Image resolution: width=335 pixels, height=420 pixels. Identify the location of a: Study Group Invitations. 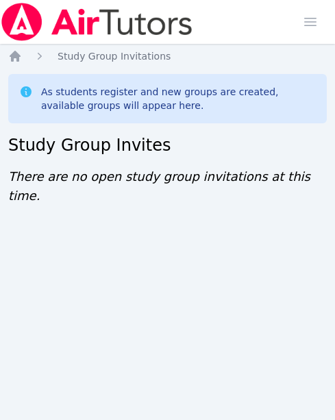
(114, 56).